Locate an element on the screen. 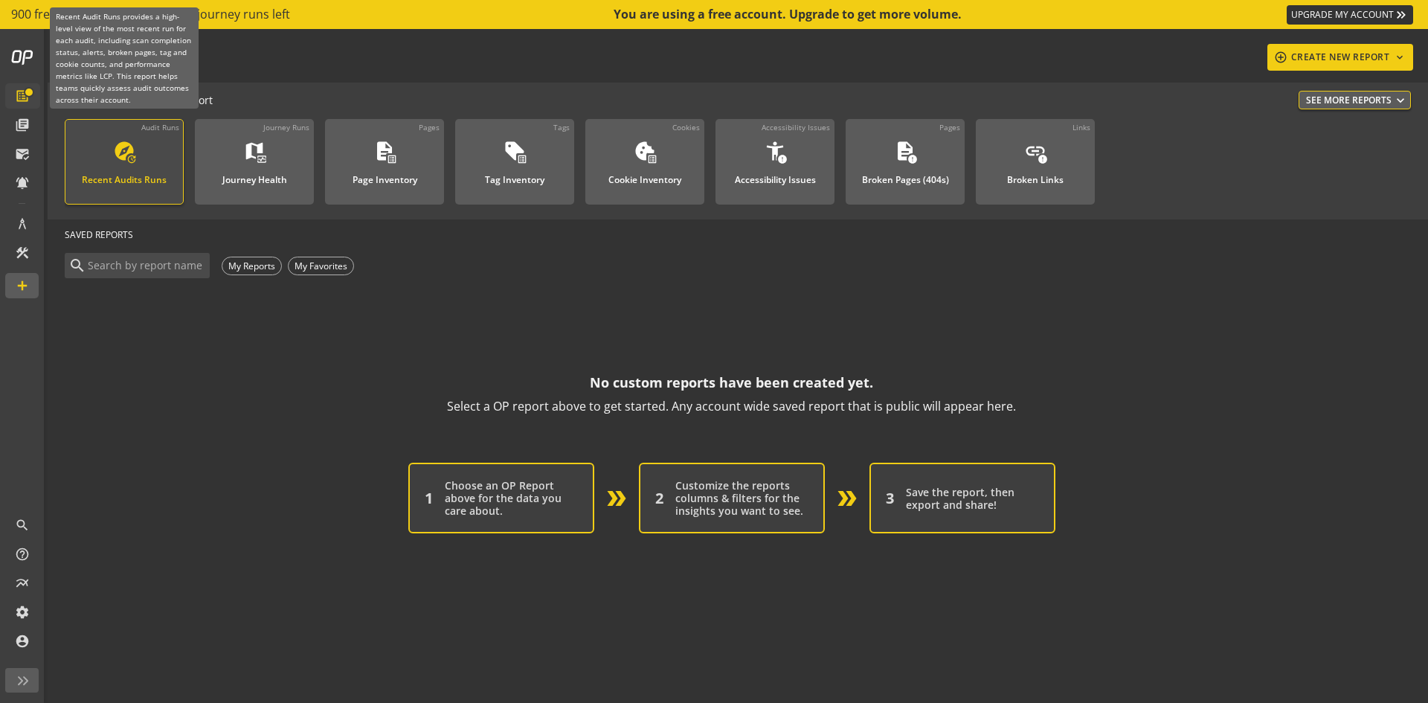 This screenshot has height=703, width=1428. div: 3 is located at coordinates (889, 498).